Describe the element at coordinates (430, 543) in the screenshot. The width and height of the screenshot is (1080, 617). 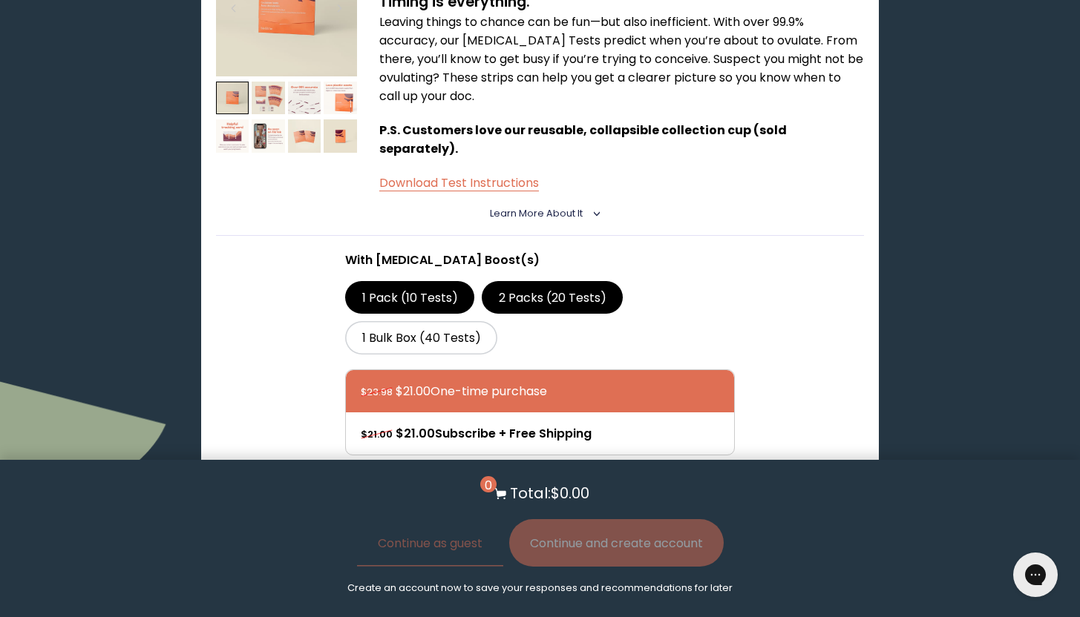
I see `button: Continue as guest` at that location.